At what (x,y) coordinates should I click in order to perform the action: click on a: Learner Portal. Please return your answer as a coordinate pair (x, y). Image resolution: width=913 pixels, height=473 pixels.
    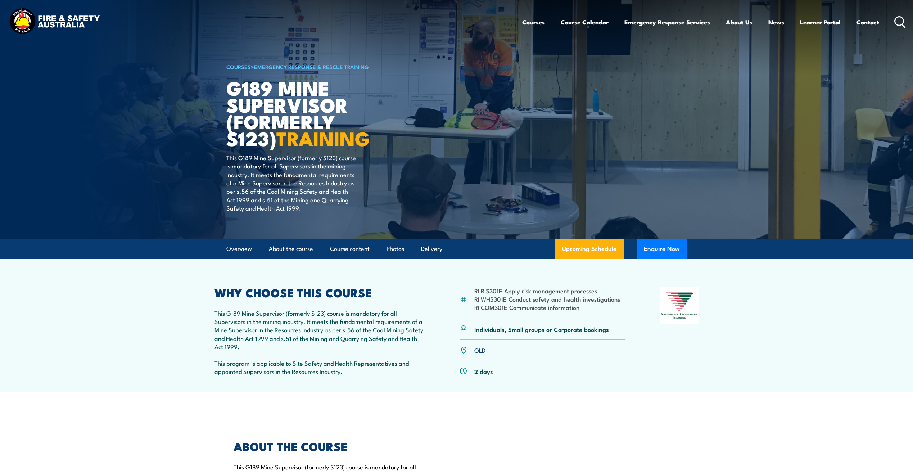
    Looking at the image, I should click on (820, 22).